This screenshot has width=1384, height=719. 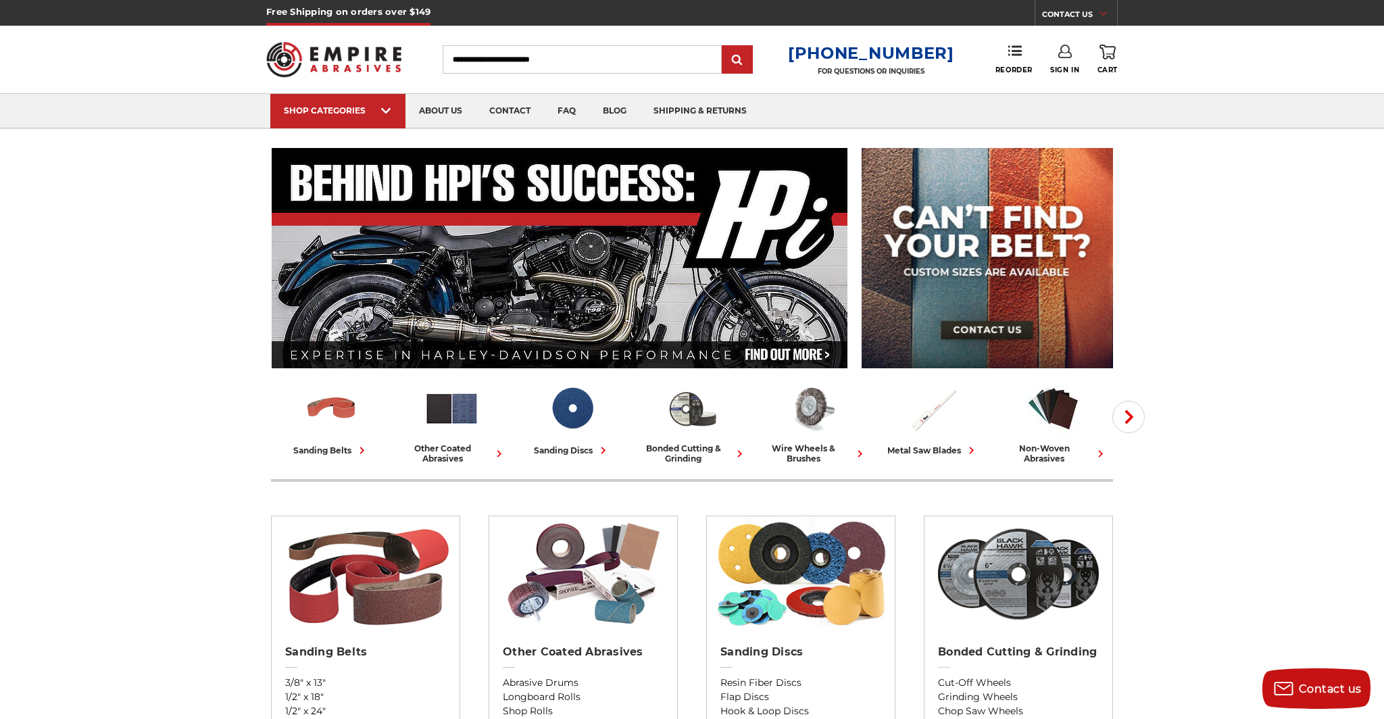 I want to click on span: Contact us, so click(x=1330, y=688).